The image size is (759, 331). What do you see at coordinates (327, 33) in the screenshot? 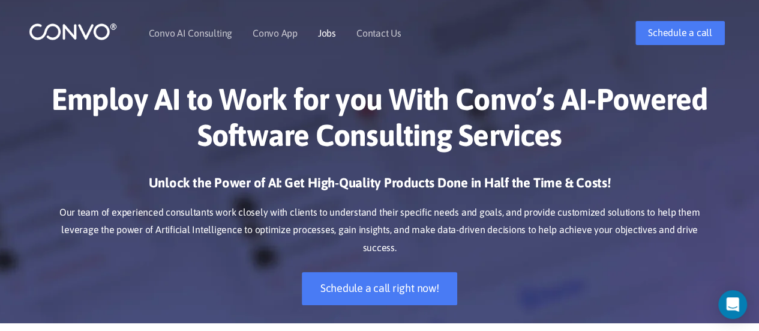
I see `a: Jobs` at bounding box center [327, 33].